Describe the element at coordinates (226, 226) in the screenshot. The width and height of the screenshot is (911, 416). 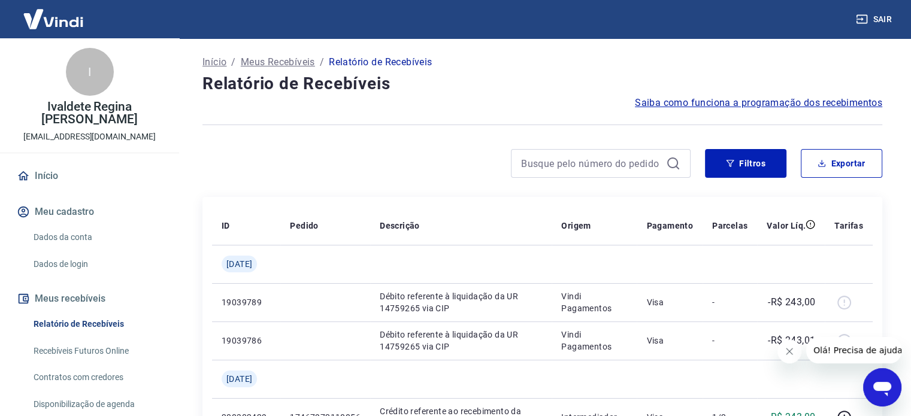
I see `p: ID` at that location.